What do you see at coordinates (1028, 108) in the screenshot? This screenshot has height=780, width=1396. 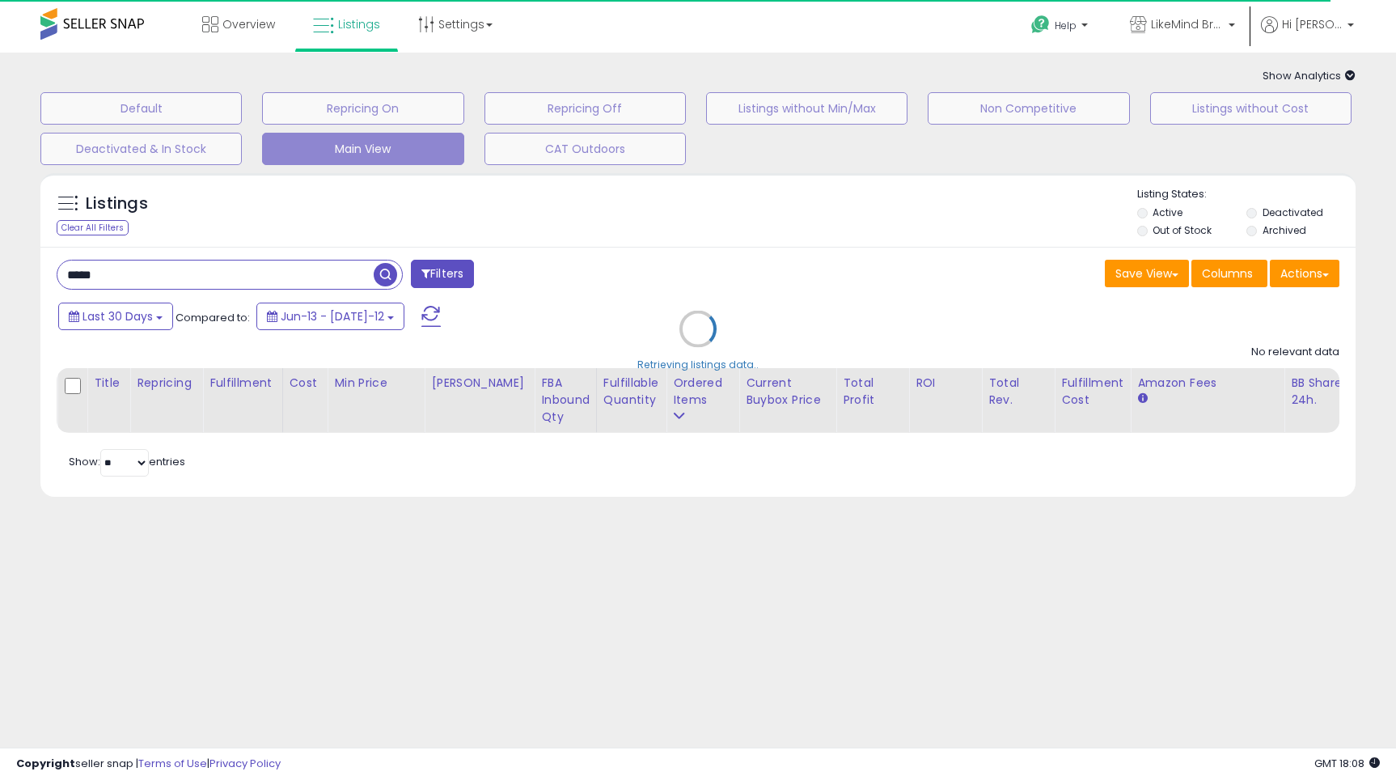 I see `button: Non Competitive` at bounding box center [1028, 108].